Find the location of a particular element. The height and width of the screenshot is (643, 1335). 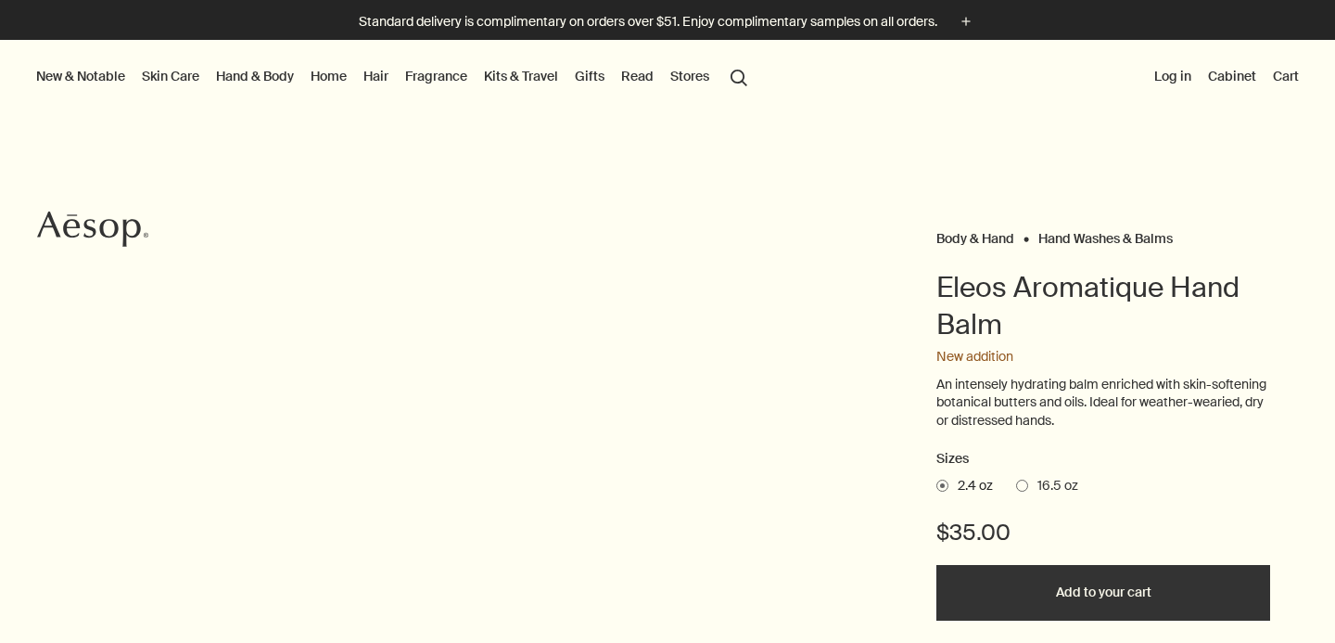

button: Stores is located at coordinates (690, 76).